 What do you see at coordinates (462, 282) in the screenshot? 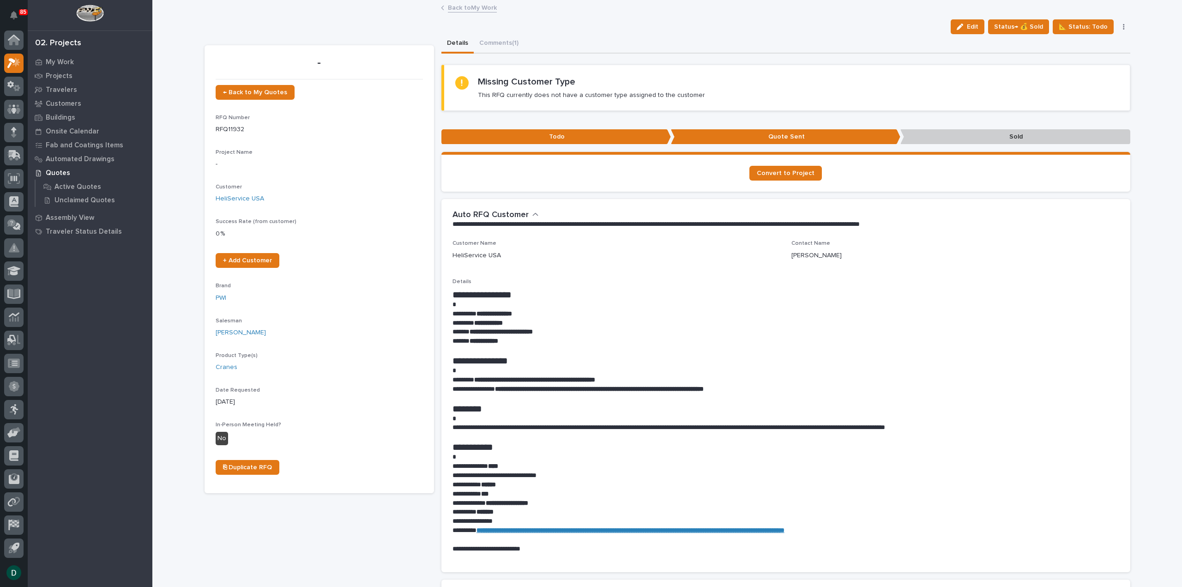
I see `span: Details` at bounding box center [462, 282].